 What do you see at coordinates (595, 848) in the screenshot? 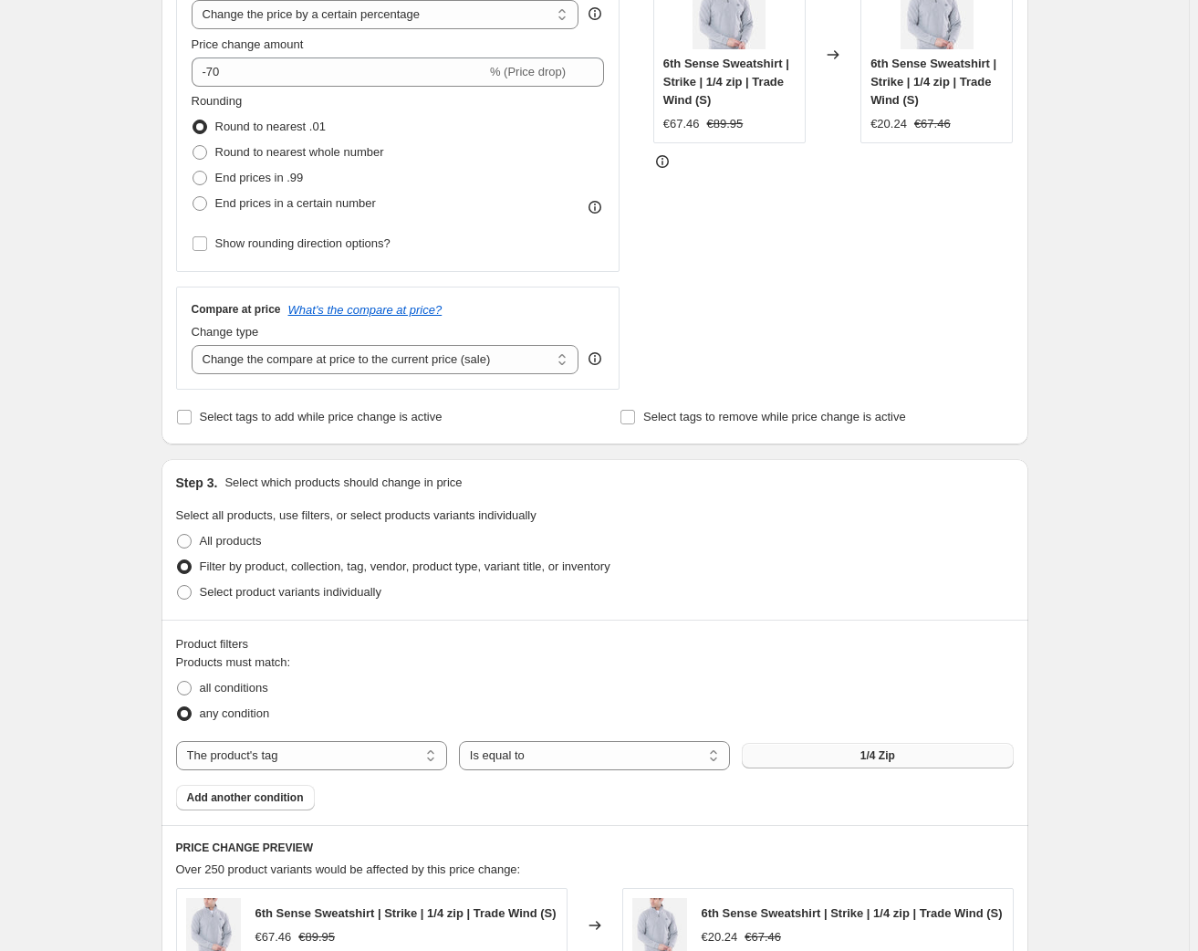
I see `h6: PRICE CHANGE PREVIEW` at bounding box center [595, 848].